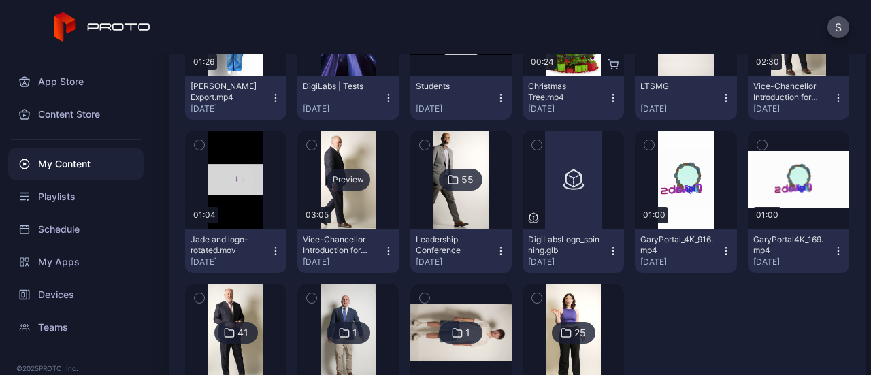  Describe the element at coordinates (76, 295) in the screenshot. I see `a: Devices` at that location.